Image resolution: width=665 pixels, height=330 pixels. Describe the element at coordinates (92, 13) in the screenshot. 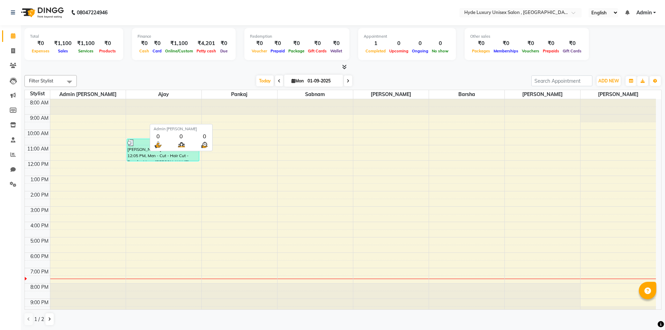

I see `b: 08047224946` at that location.